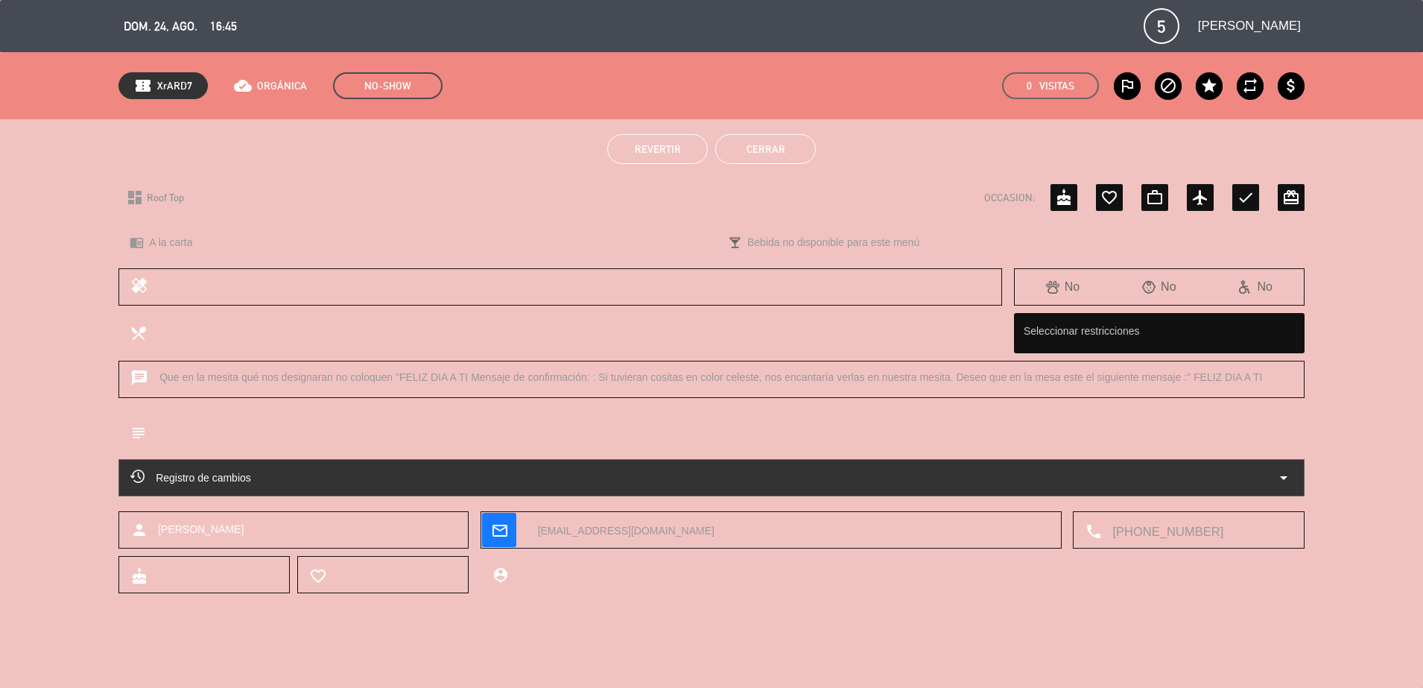 Image resolution: width=1423 pixels, height=688 pixels. What do you see at coordinates (139, 379) in the screenshot?
I see `i: chat` at bounding box center [139, 379].